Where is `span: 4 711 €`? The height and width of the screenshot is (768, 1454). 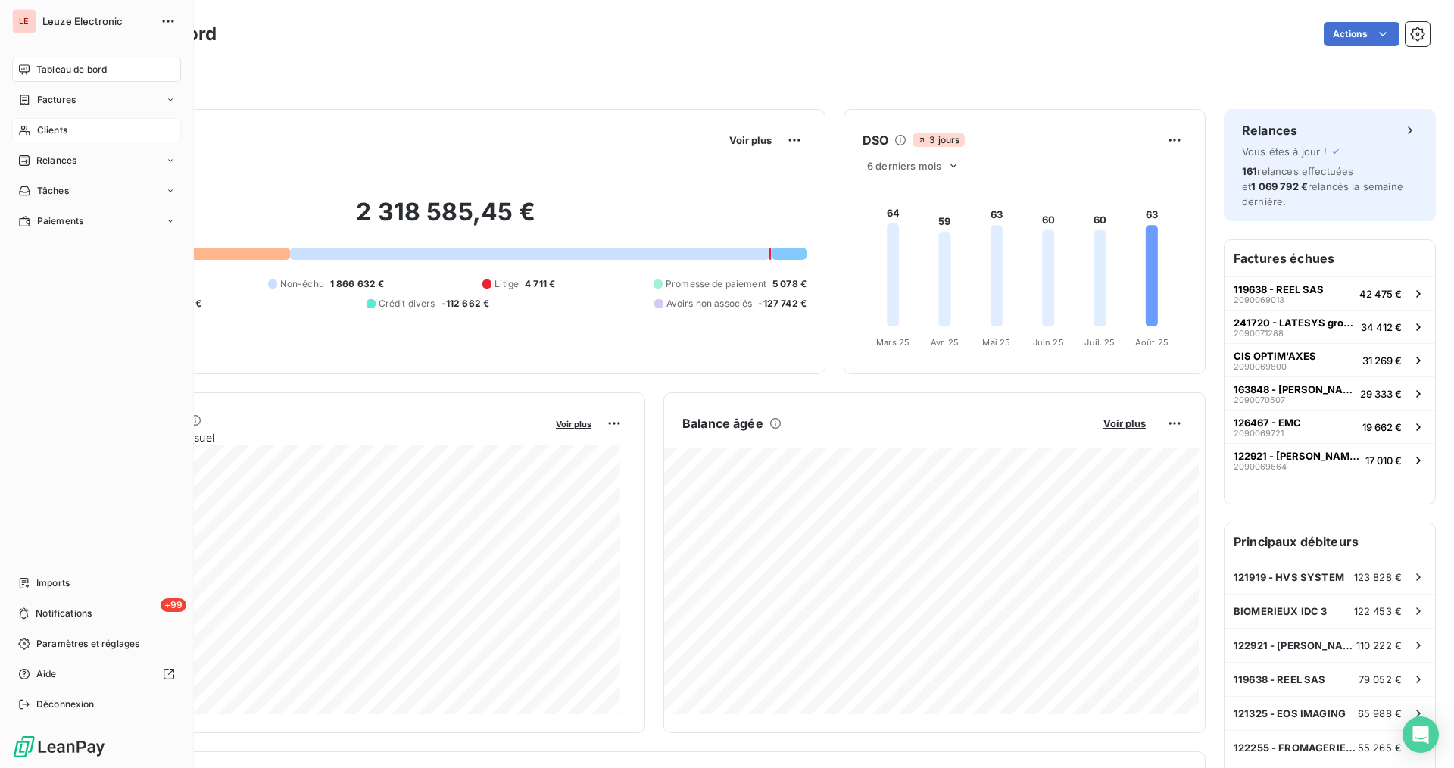 span: 4 711 € is located at coordinates (540, 284).